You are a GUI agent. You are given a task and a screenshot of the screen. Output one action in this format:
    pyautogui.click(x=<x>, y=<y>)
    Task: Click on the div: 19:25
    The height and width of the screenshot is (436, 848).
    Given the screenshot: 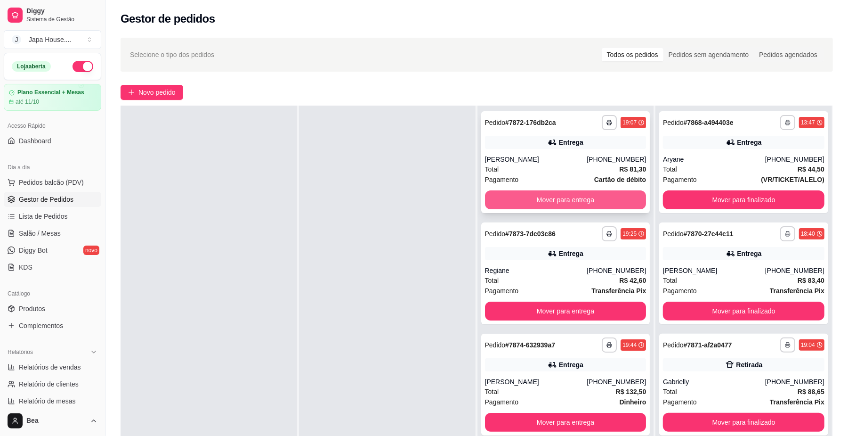 What is the action you would take?
    pyautogui.click(x=630, y=234)
    